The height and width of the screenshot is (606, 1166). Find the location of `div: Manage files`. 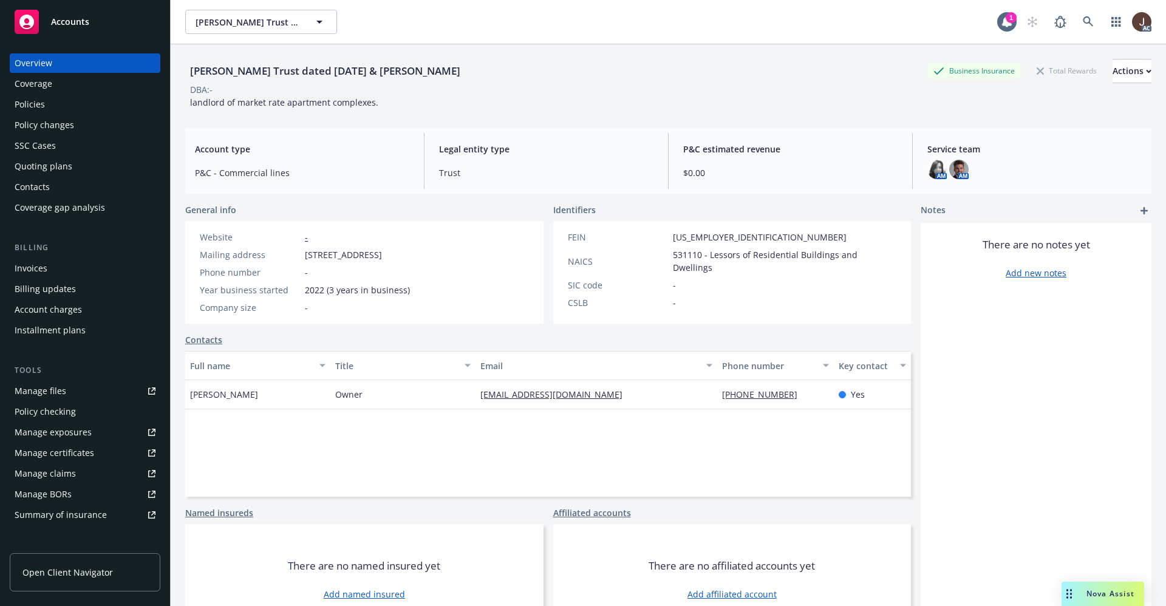

div: Manage files is located at coordinates (40, 391).